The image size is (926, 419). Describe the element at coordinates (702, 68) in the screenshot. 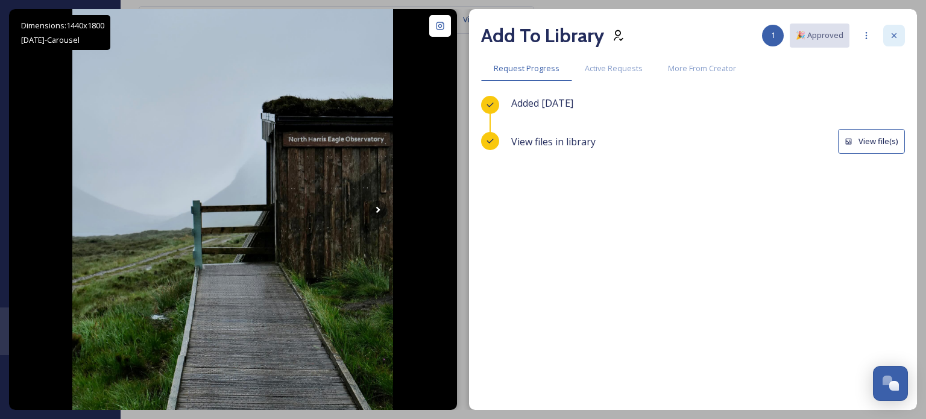

I see `span: More From Creator` at that location.